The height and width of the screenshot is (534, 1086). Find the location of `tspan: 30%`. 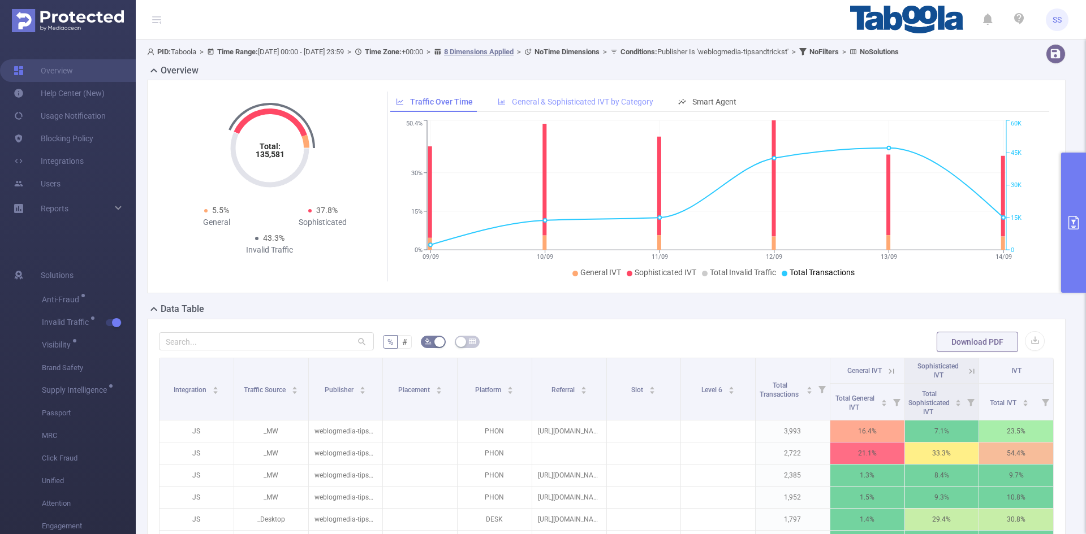

tspan: 30% is located at coordinates (417, 173).